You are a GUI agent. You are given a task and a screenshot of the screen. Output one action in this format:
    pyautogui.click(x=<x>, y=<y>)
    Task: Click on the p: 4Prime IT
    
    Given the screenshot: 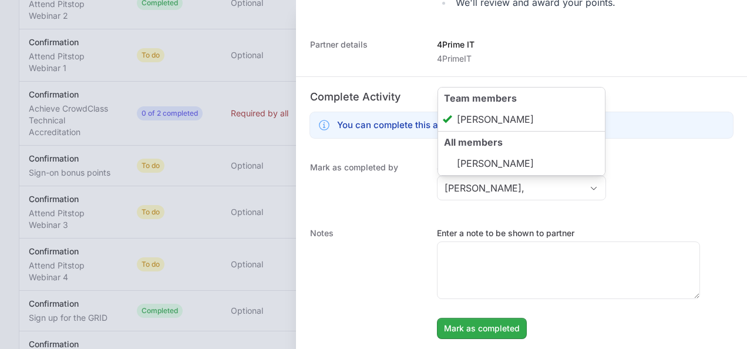 What is the action you would take?
    pyautogui.click(x=455, y=45)
    